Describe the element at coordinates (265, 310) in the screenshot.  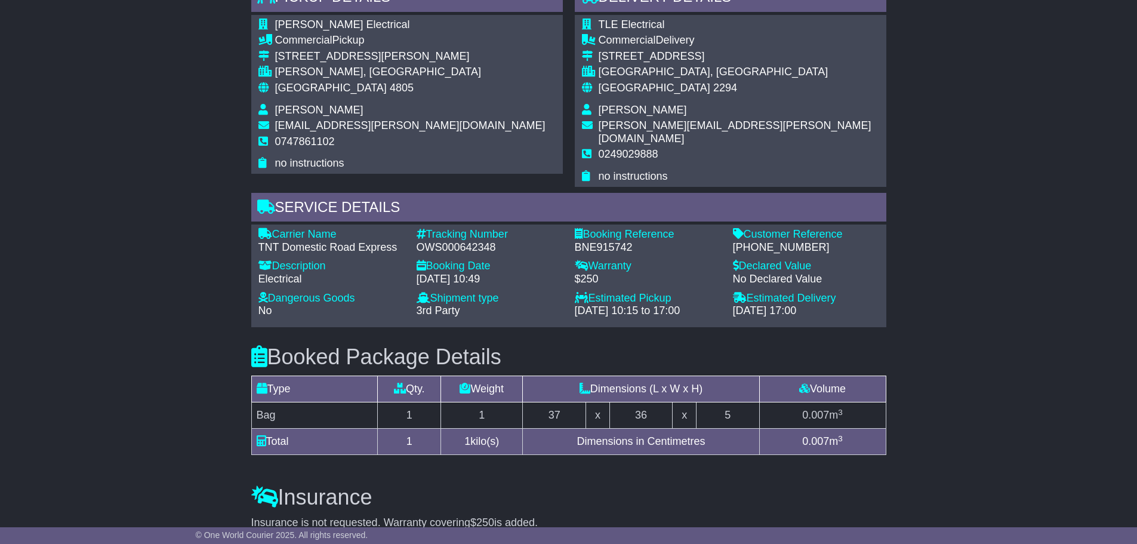
I see `span: No` at that location.